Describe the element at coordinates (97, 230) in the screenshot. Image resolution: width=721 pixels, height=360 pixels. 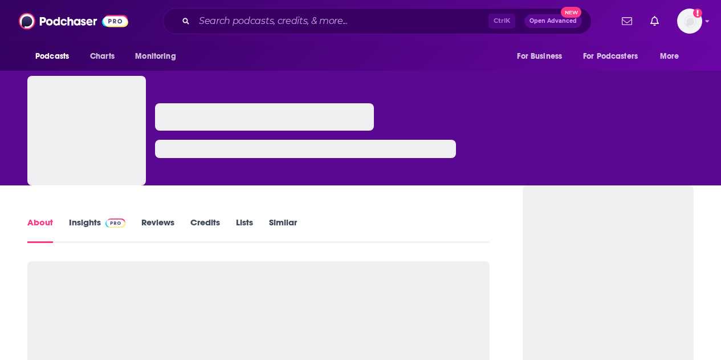
I see `a: InsightsPodchaser Pro` at that location.